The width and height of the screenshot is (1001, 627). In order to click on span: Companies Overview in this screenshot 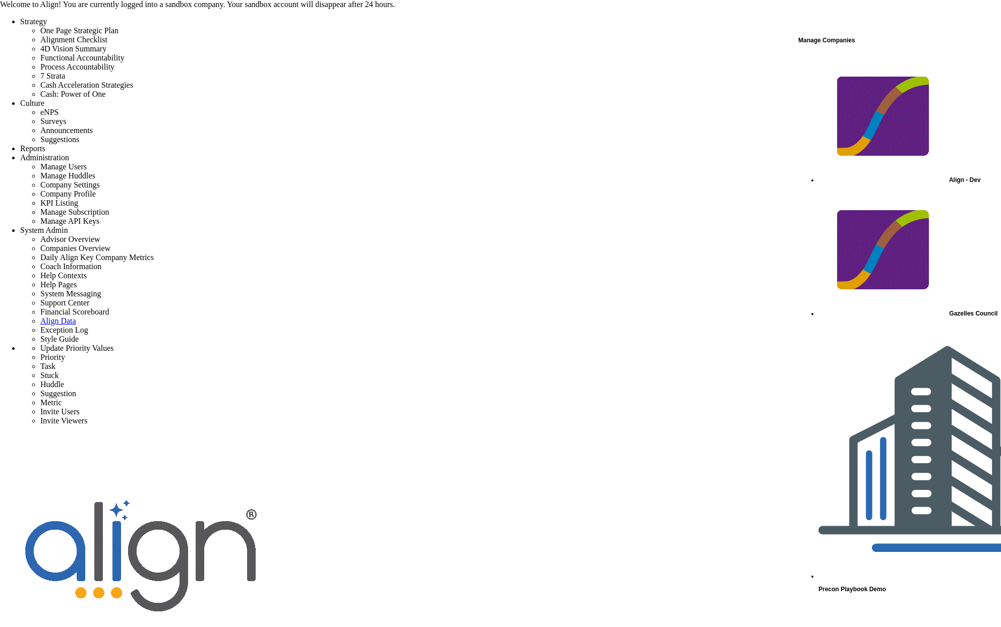, I will do `click(75, 248)`.